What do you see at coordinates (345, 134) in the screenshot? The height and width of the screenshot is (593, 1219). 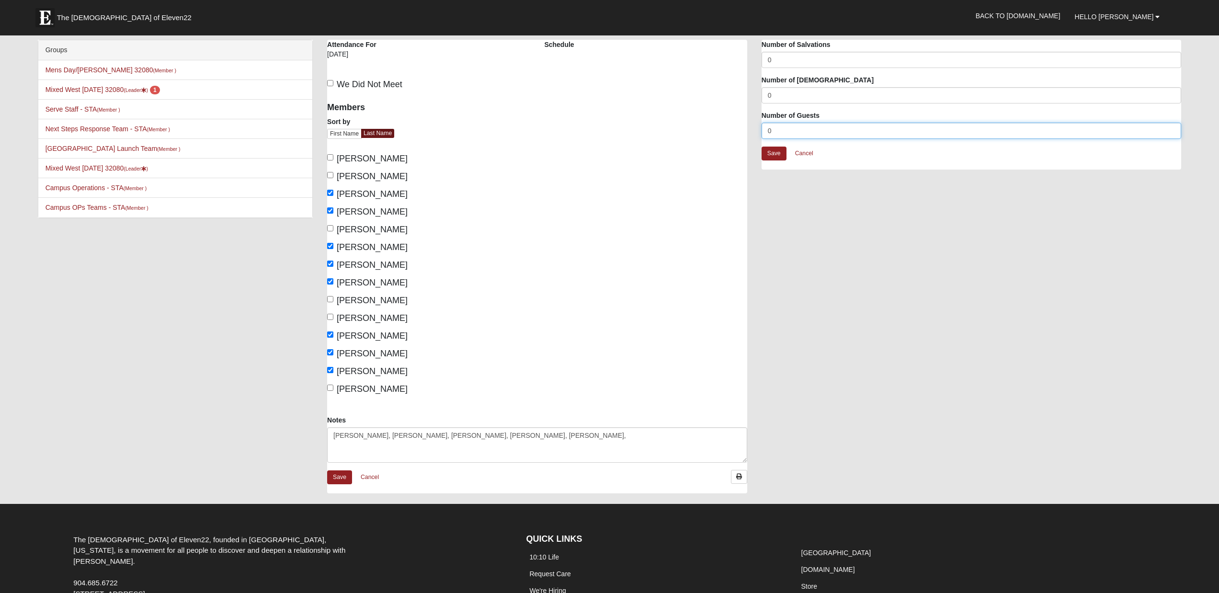 I see `a: First Name` at bounding box center [345, 134].